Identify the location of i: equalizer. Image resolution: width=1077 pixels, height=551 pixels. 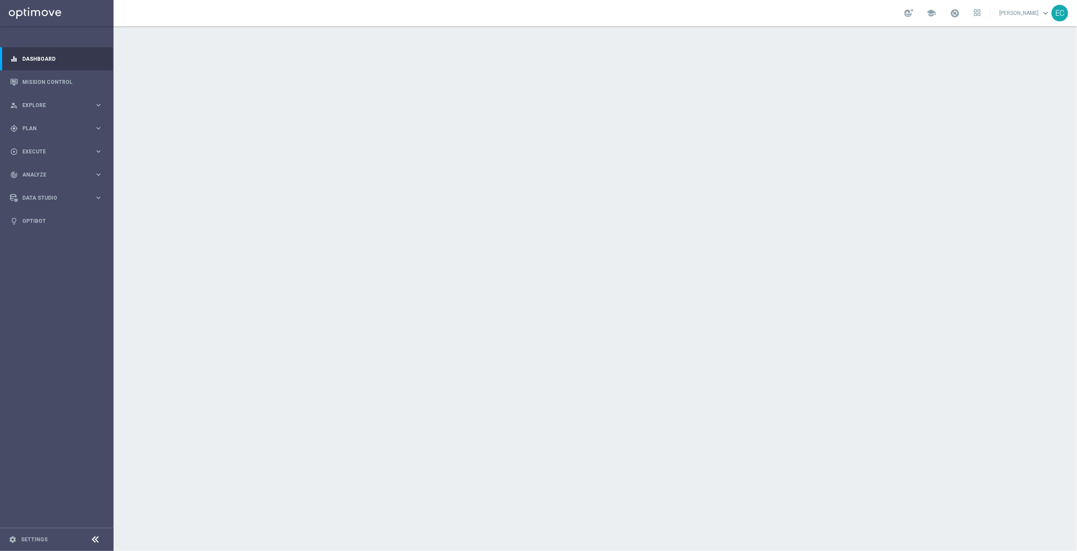
(14, 59).